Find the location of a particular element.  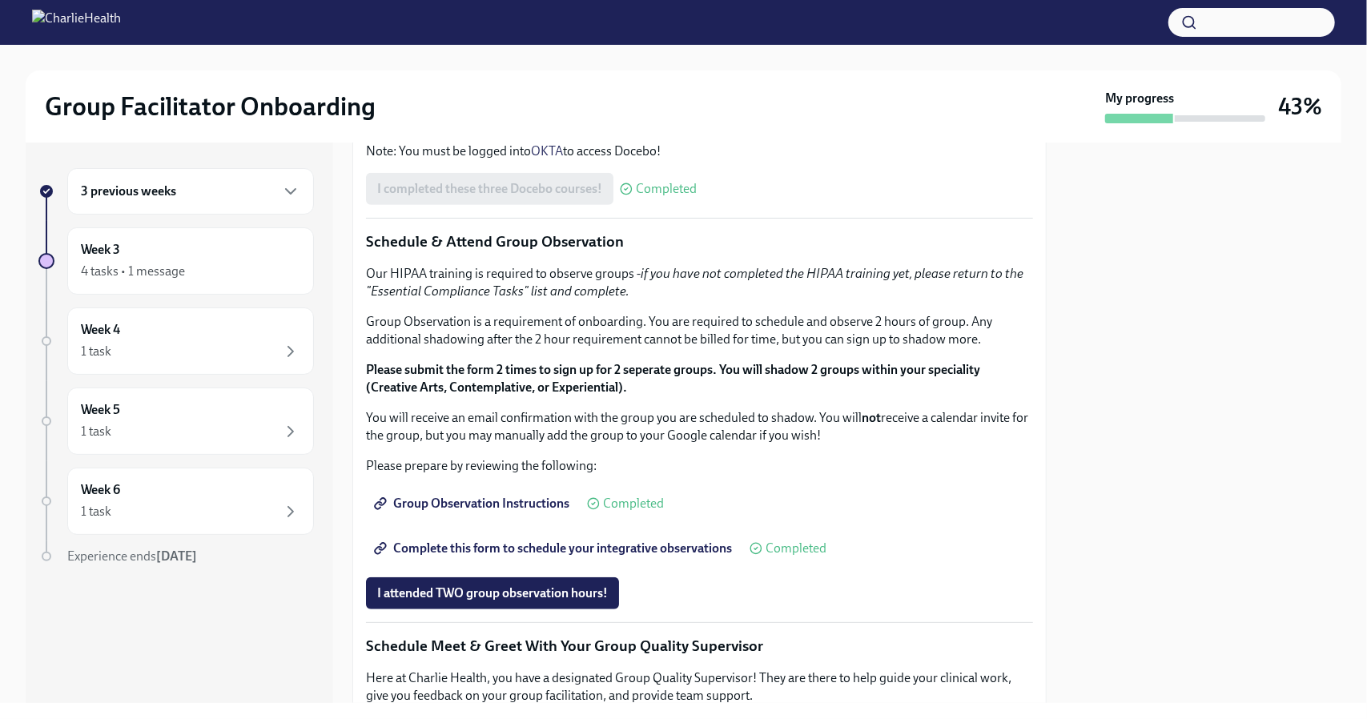

h6: Week 4 is located at coordinates (100, 330).